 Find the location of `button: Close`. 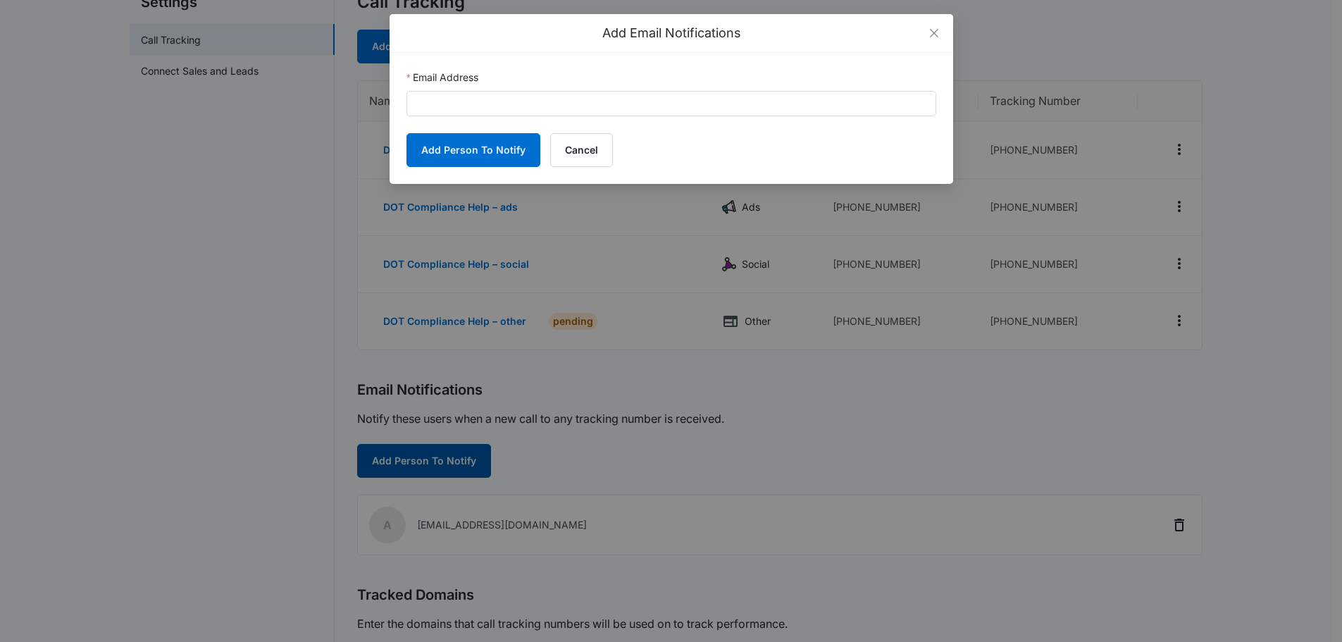

button: Close is located at coordinates (934, 33).